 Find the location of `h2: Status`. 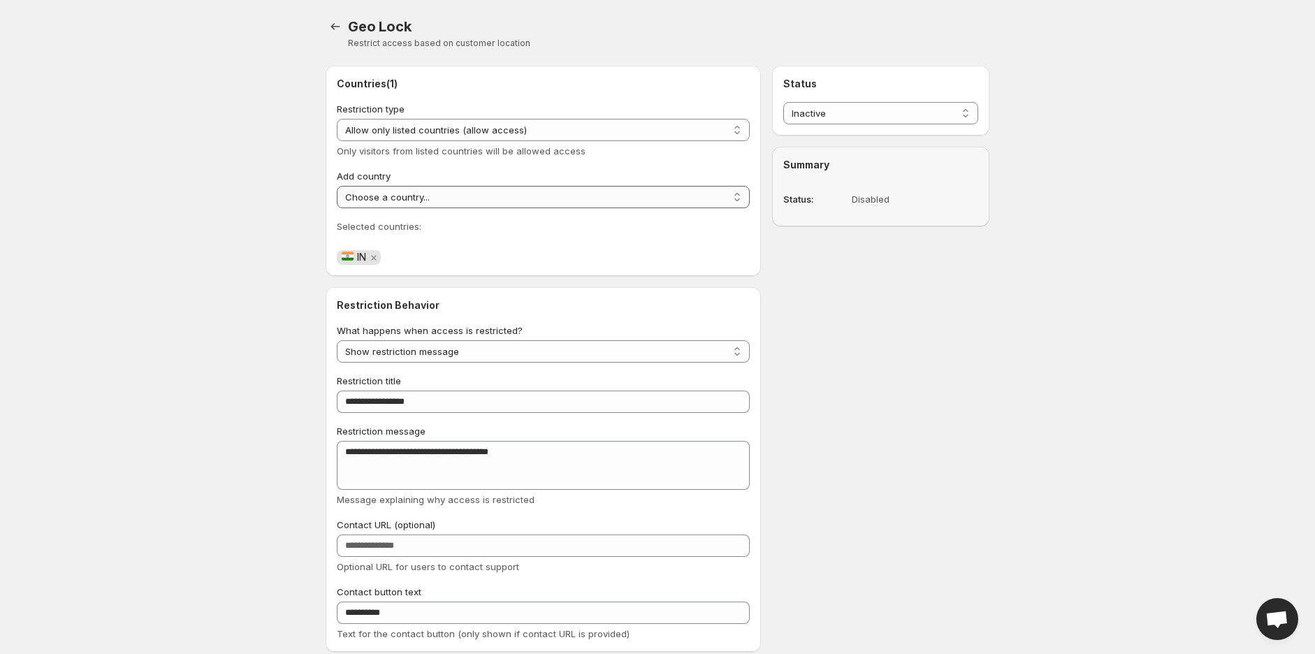

h2: Status is located at coordinates (880, 84).